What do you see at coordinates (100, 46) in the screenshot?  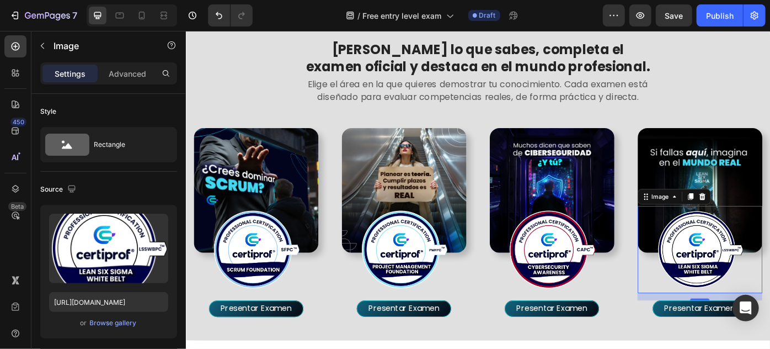 I see `p: Image` at bounding box center [100, 46].